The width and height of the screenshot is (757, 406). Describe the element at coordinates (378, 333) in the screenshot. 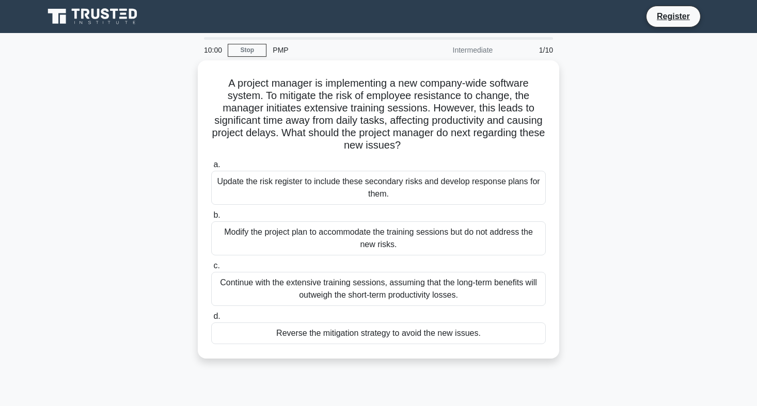

I see `div: Reverse the mitigation strategy to avoid the new issues.` at that location.